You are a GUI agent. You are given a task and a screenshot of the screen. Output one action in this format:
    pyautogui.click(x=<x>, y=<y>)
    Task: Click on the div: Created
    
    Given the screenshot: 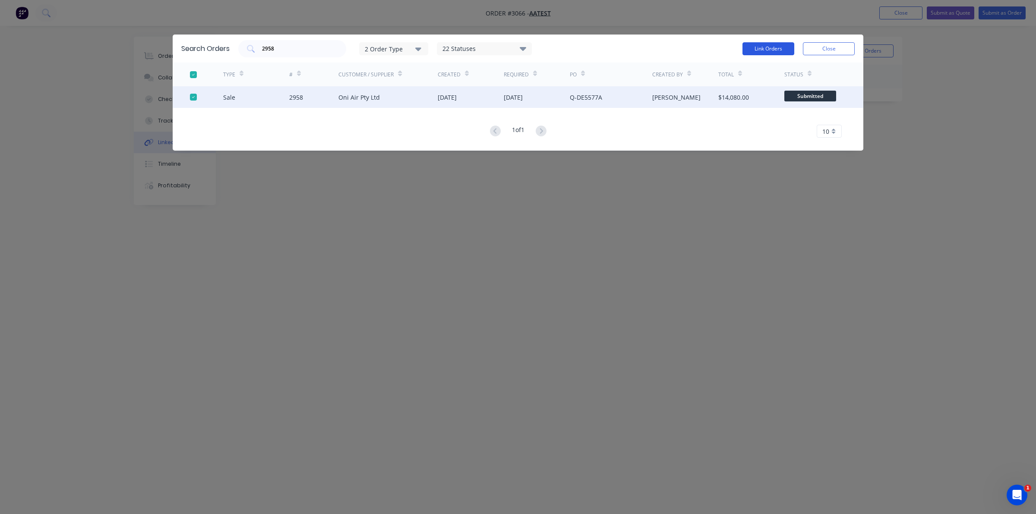 What is the action you would take?
    pyautogui.click(x=449, y=75)
    